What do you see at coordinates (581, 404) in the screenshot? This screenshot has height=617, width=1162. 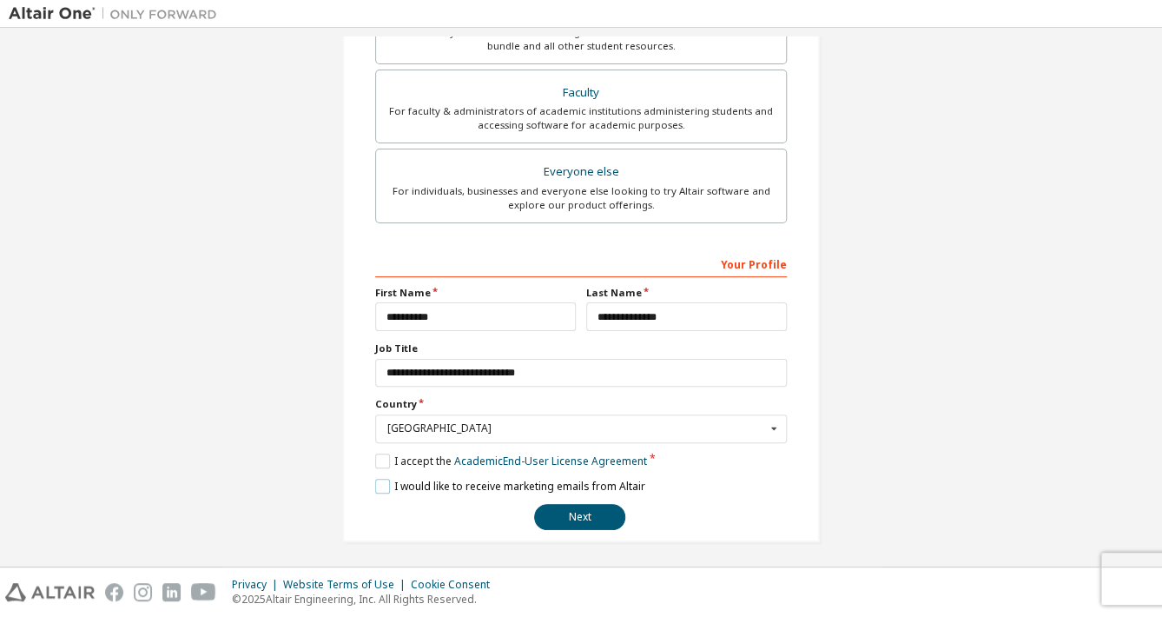 I see `label: Country` at bounding box center [581, 404].